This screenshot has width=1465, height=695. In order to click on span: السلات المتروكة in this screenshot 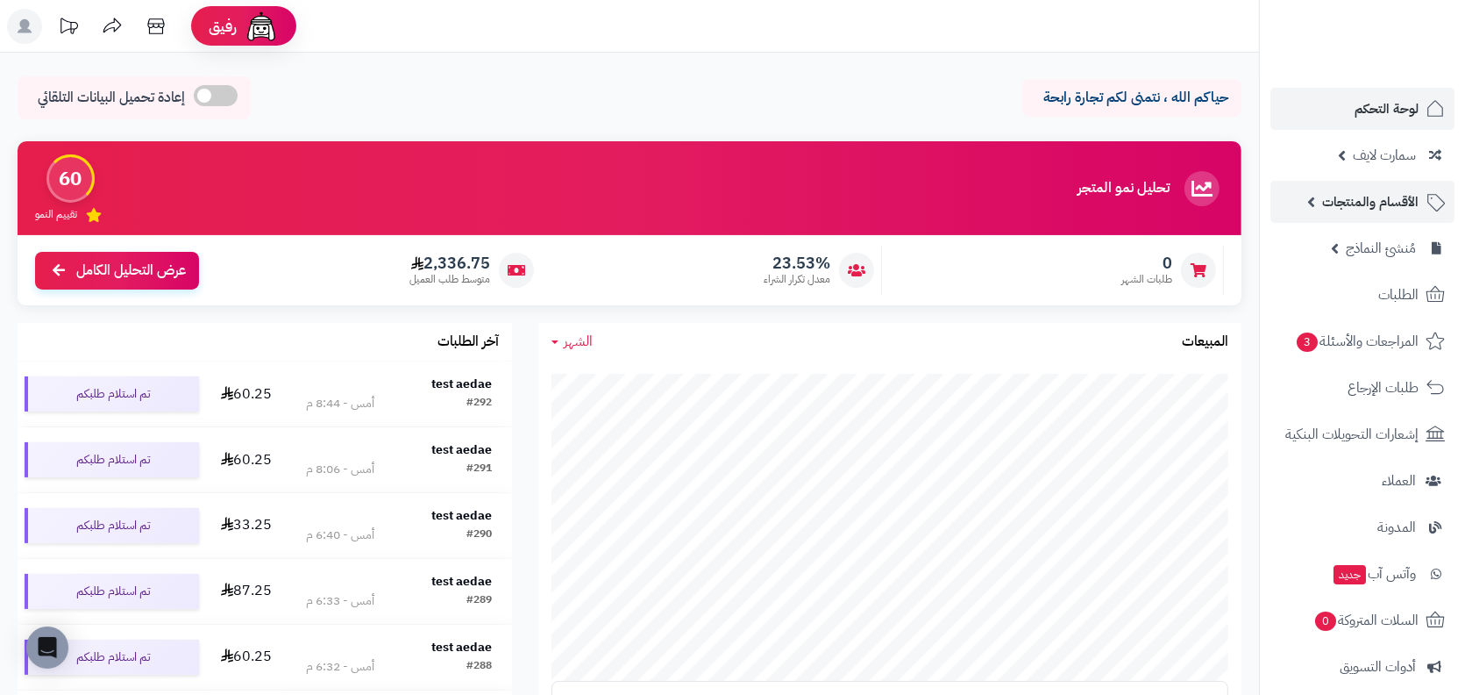, I will do `click(1366, 620)`.